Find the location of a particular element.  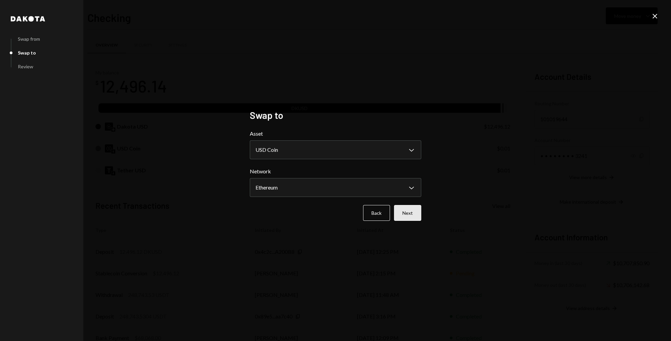

div: Swap from is located at coordinates (29, 39).